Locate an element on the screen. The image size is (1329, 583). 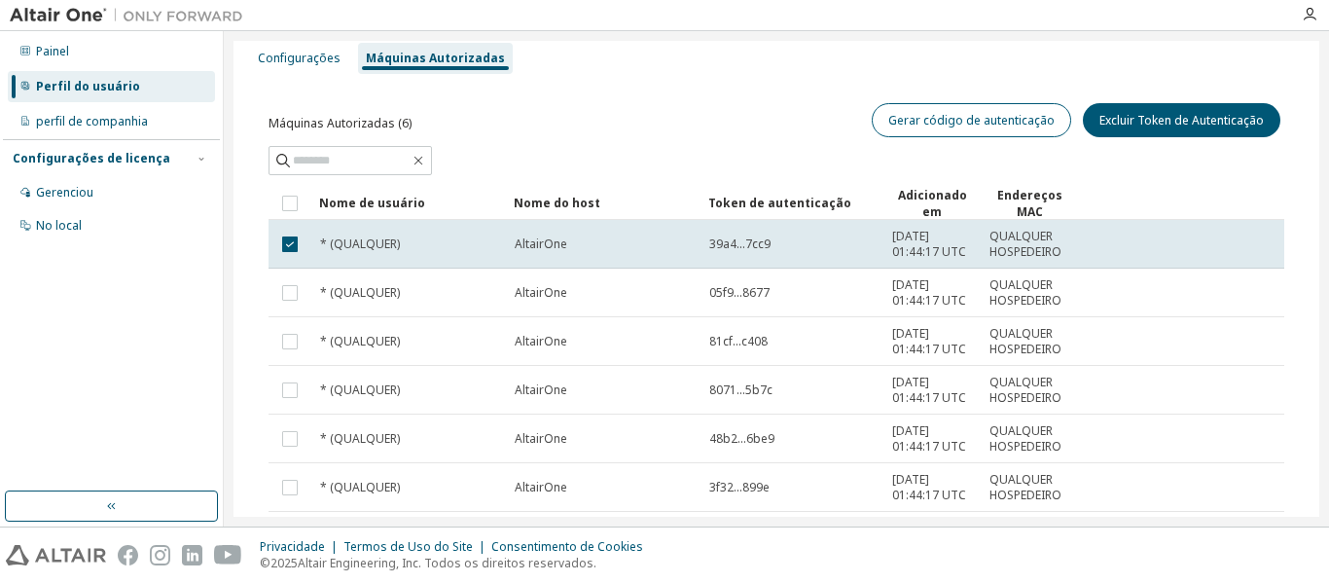
font: Máquinas Autorizadas is located at coordinates (435, 57).